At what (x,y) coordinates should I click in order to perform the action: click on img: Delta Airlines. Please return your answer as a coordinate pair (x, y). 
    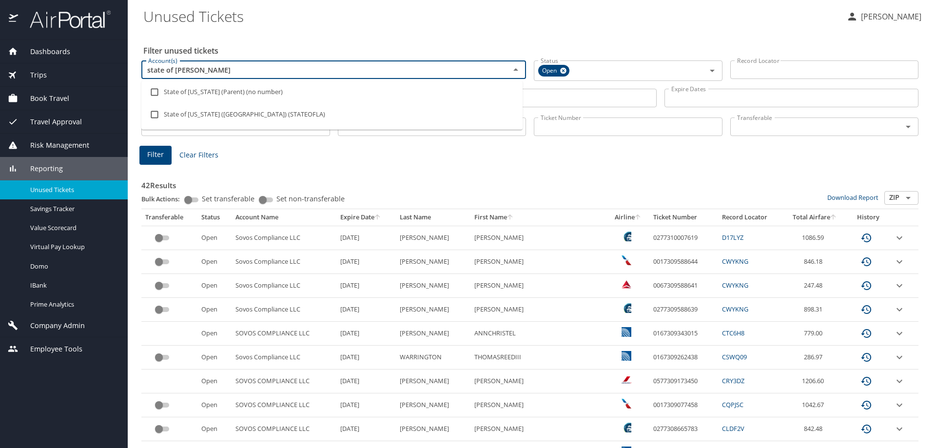
    Looking at the image, I should click on (627, 284).